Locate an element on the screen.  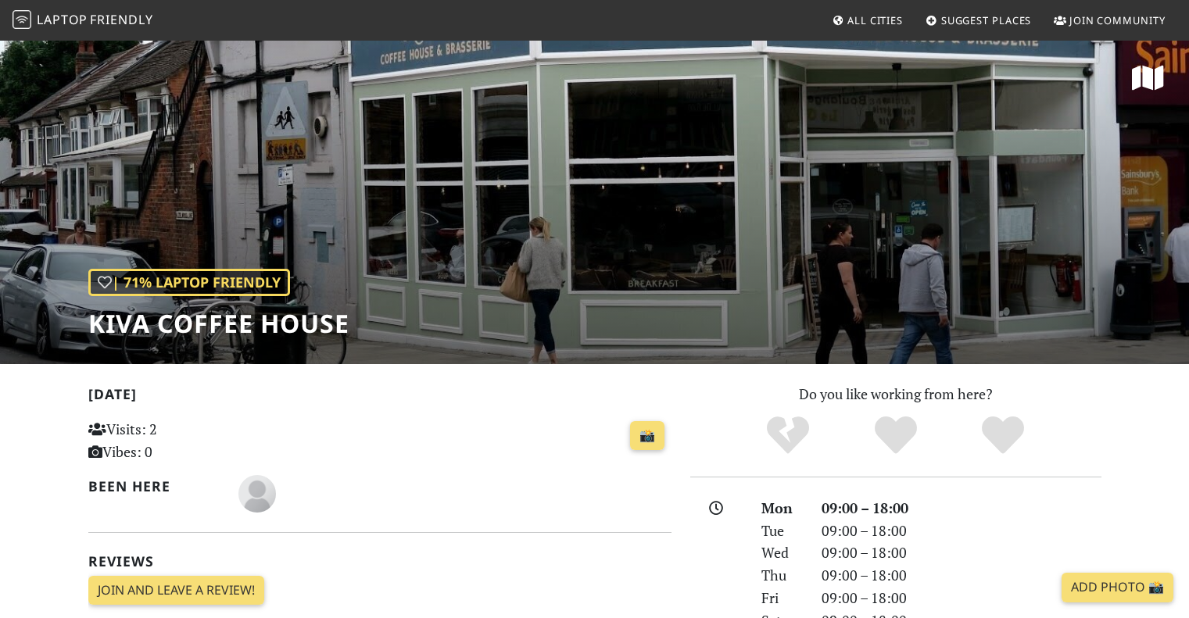
div: Definitely! is located at coordinates (1003, 436).